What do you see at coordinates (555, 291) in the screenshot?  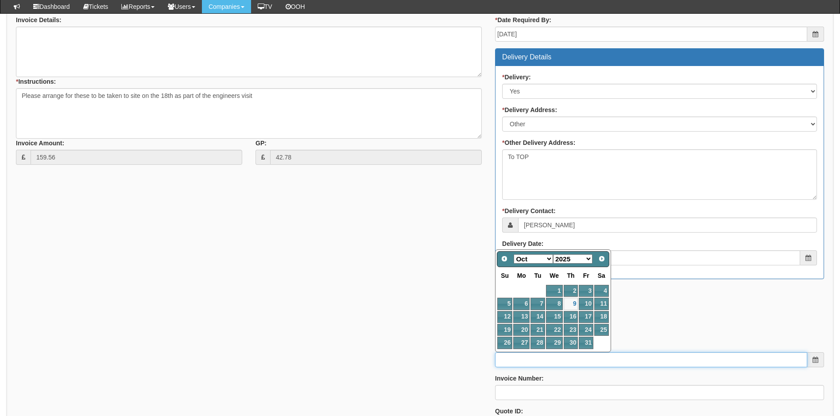 I see `a: 1` at bounding box center [555, 291].